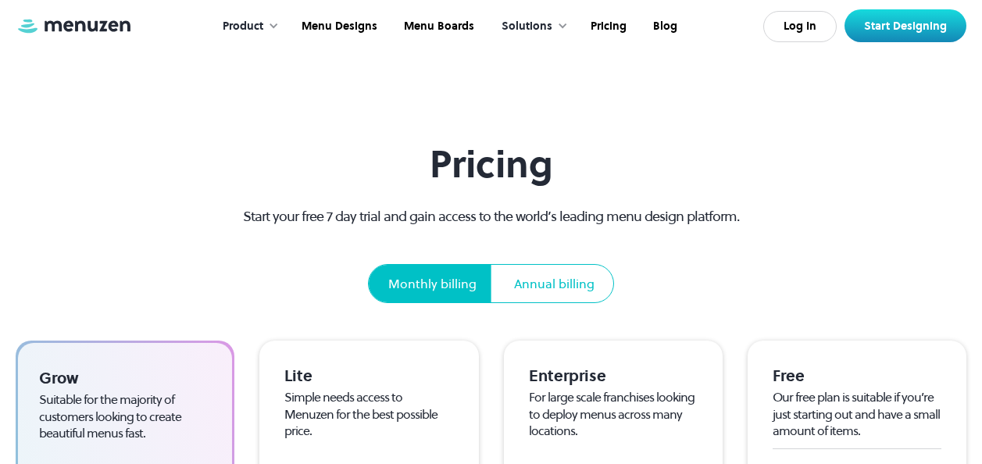 This screenshot has height=464, width=982. Describe the element at coordinates (490, 164) in the screenshot. I see `h1: Pricing` at that location.